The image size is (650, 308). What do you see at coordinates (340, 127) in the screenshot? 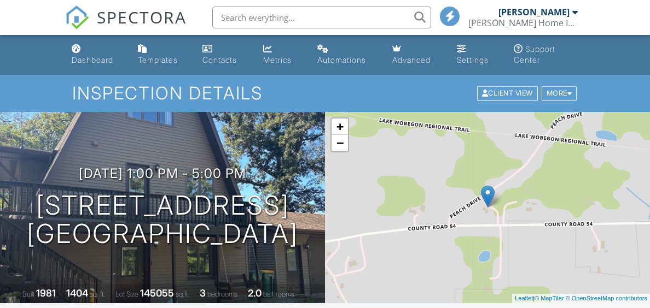
I see `a: Zoom in` at bounding box center [340, 127].